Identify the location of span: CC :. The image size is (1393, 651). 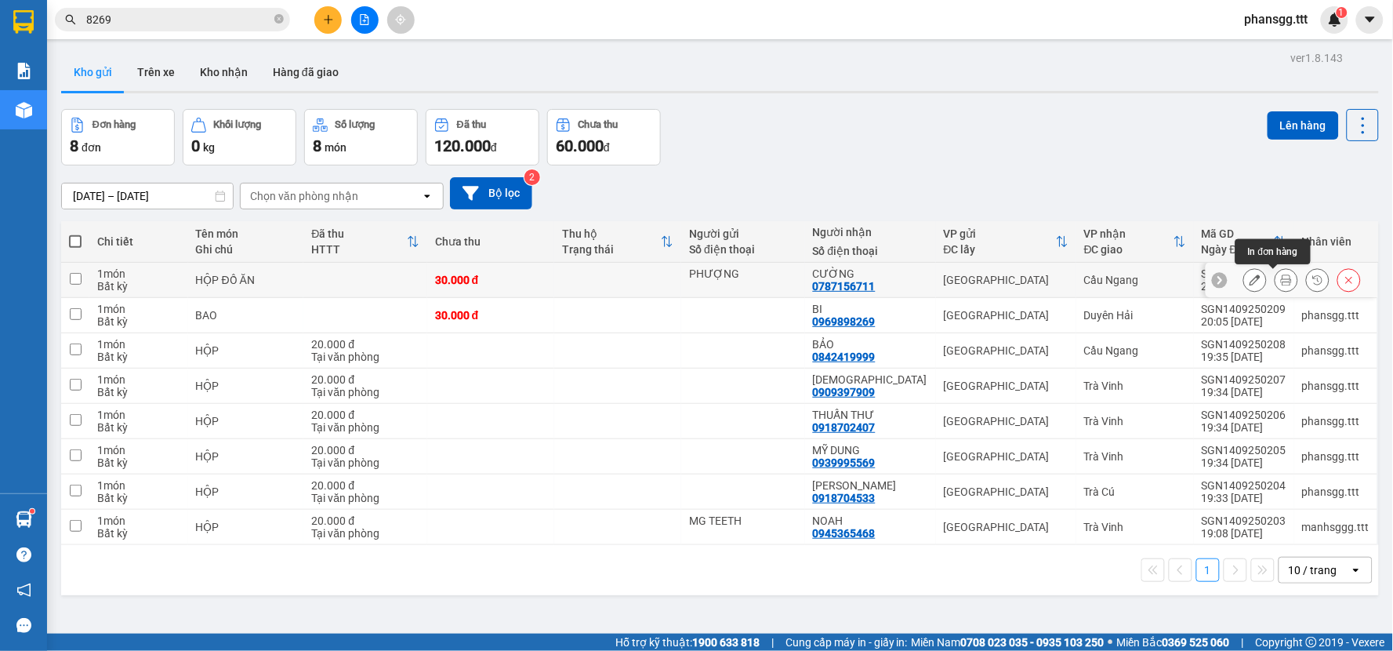
(192, 94).